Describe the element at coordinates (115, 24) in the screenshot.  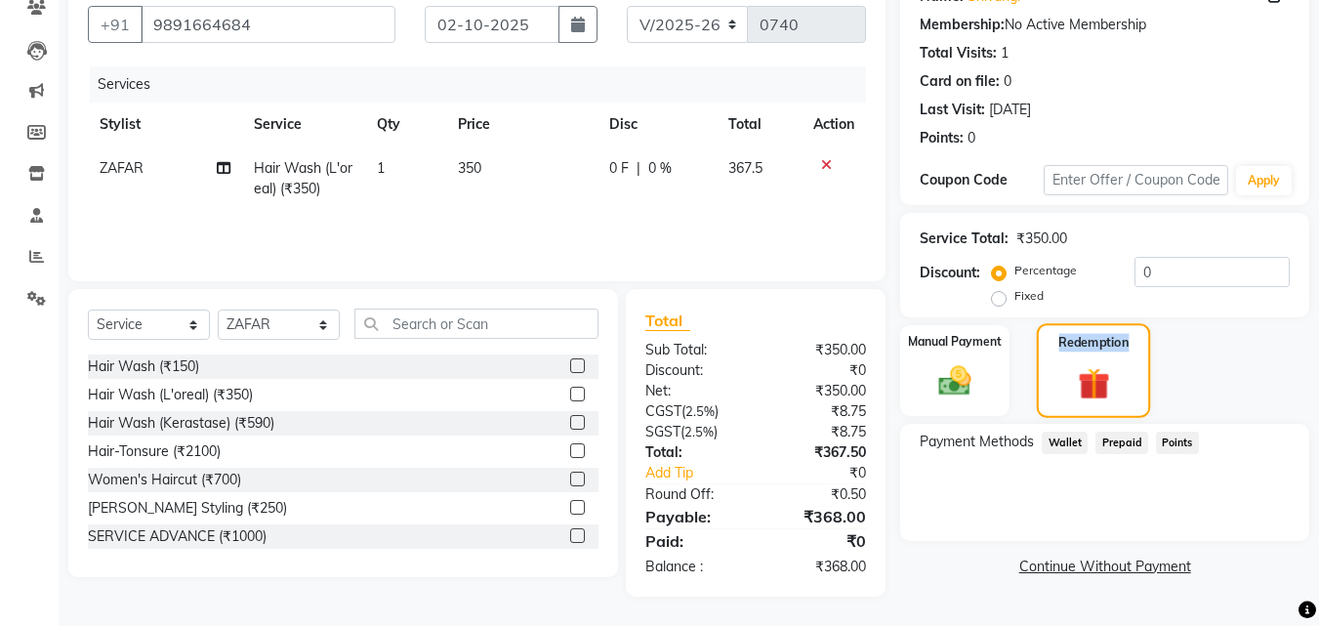
I see `button: +91` at that location.